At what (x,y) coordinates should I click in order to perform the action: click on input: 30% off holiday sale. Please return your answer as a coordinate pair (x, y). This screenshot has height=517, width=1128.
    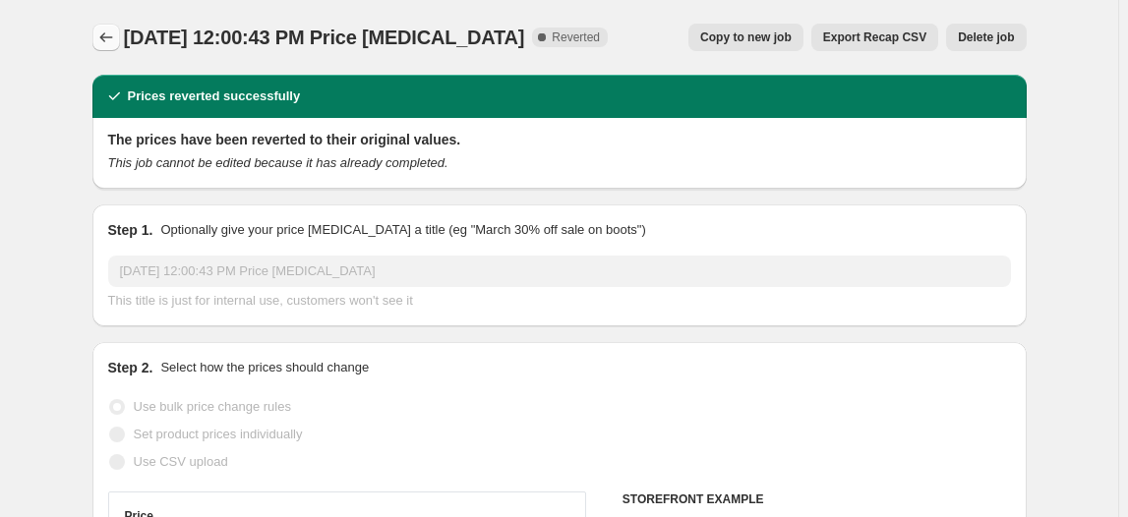
    Looking at the image, I should click on (560, 271).